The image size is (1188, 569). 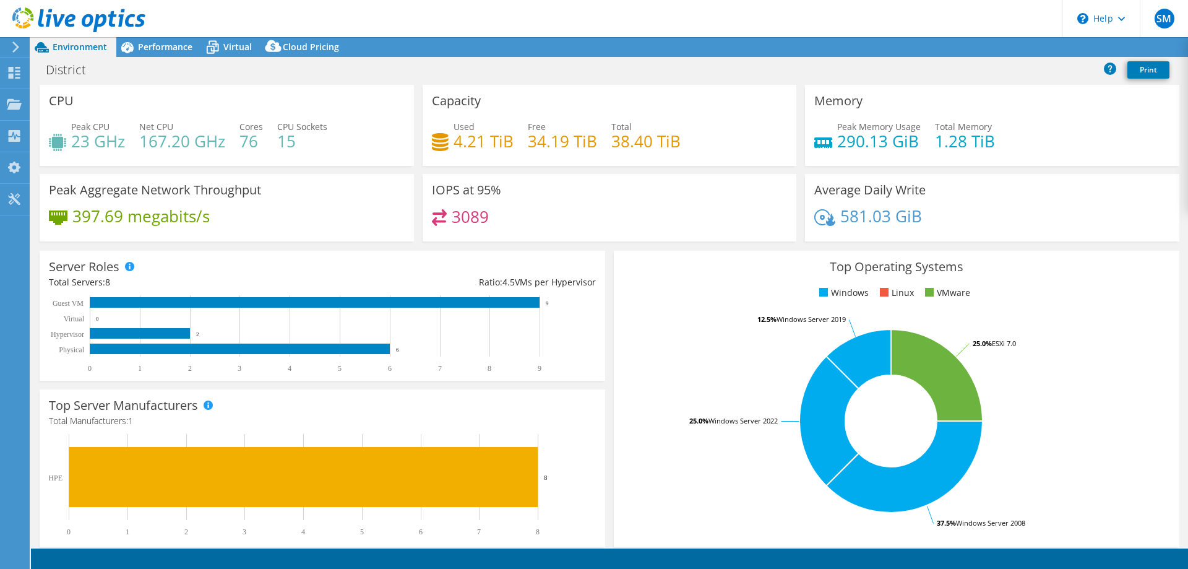 What do you see at coordinates (483, 141) in the screenshot?
I see `h4: 4.21 TiB` at bounding box center [483, 141].